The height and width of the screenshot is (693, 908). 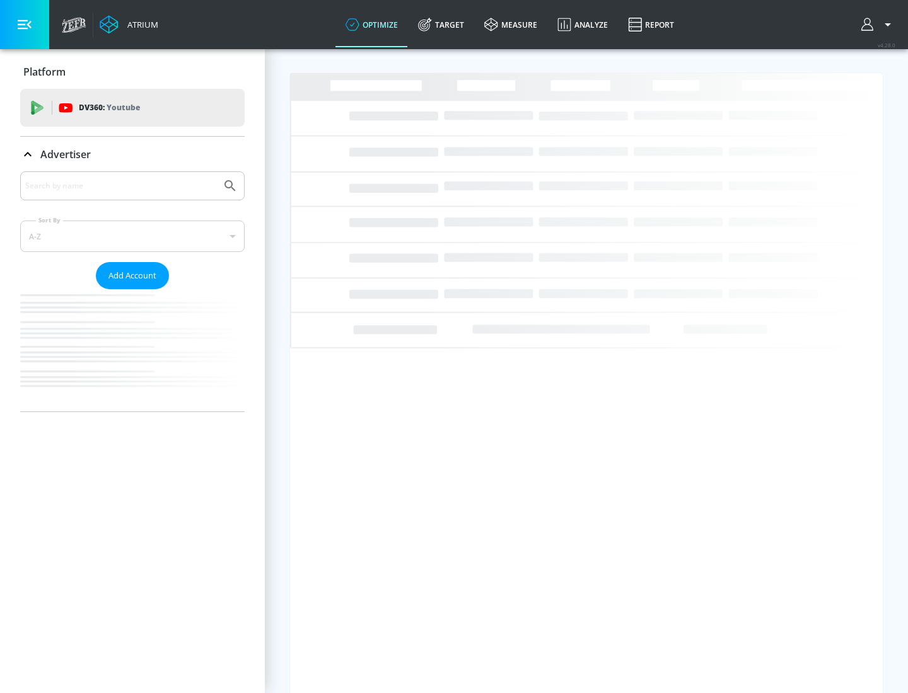 I want to click on a: measure, so click(x=511, y=25).